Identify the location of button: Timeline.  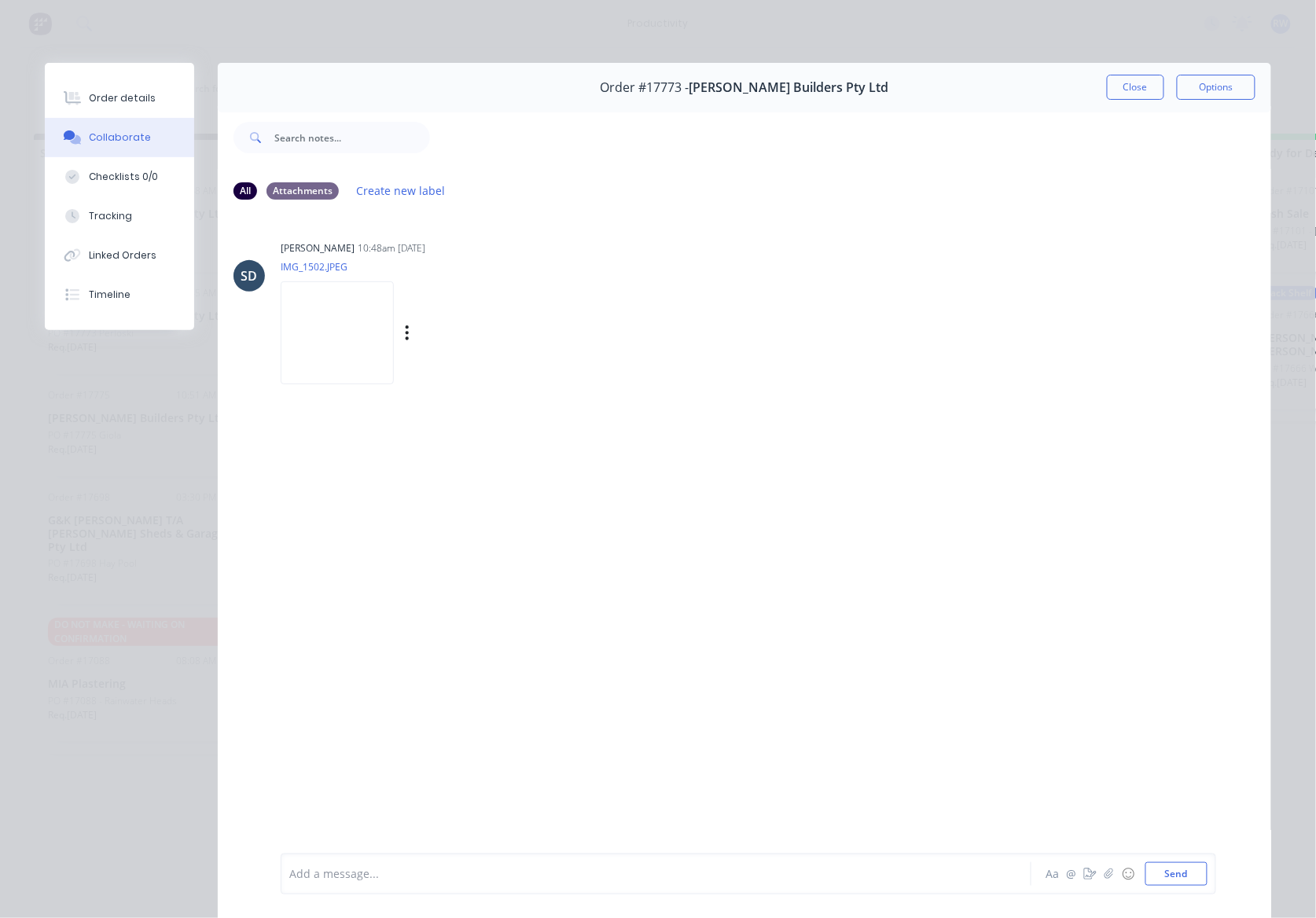
(120, 295).